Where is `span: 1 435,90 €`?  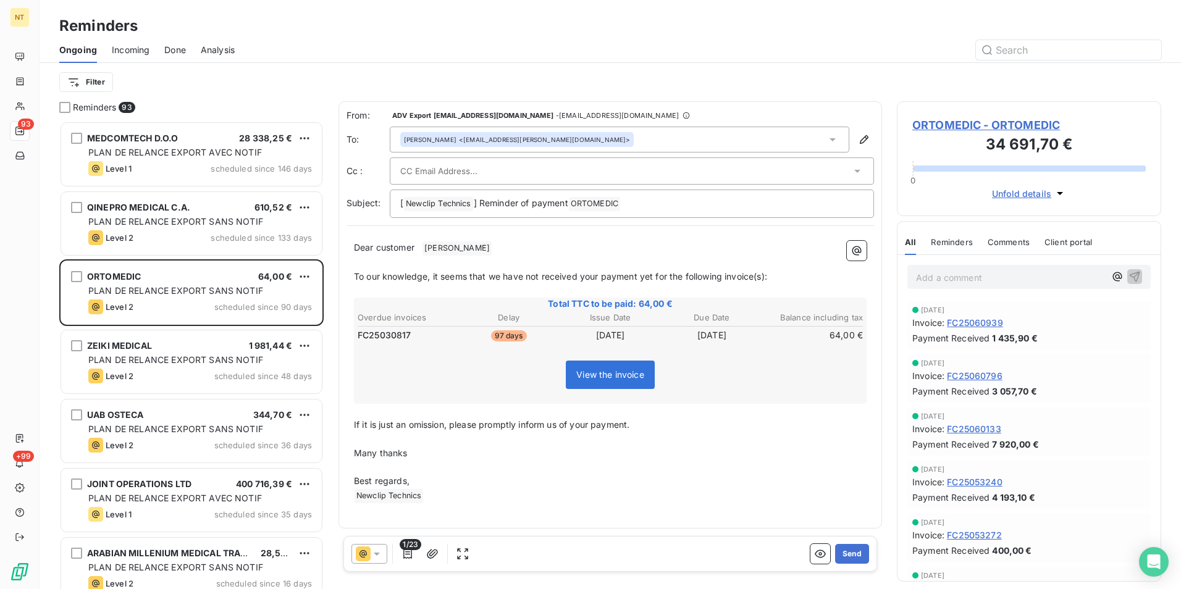 span: 1 435,90 € is located at coordinates (1015, 338).